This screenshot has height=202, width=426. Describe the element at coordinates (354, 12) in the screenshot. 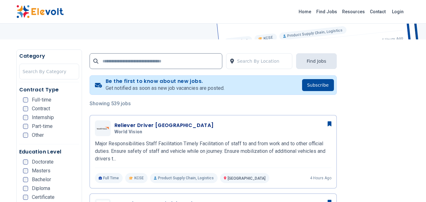

I see `a: Resources` at that location.